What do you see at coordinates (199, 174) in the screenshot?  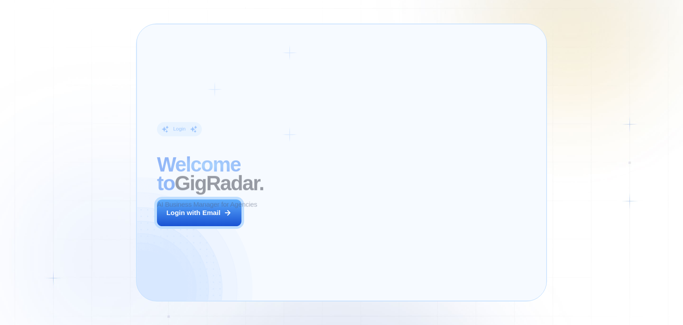 I see `span: Welcome to` at bounding box center [199, 174].